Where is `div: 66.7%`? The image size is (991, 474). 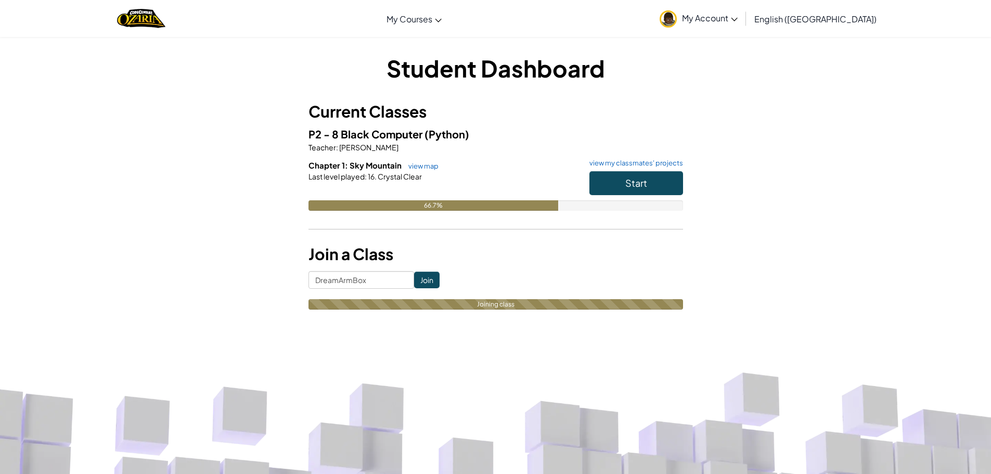
div: 66.7% is located at coordinates (433, 205).